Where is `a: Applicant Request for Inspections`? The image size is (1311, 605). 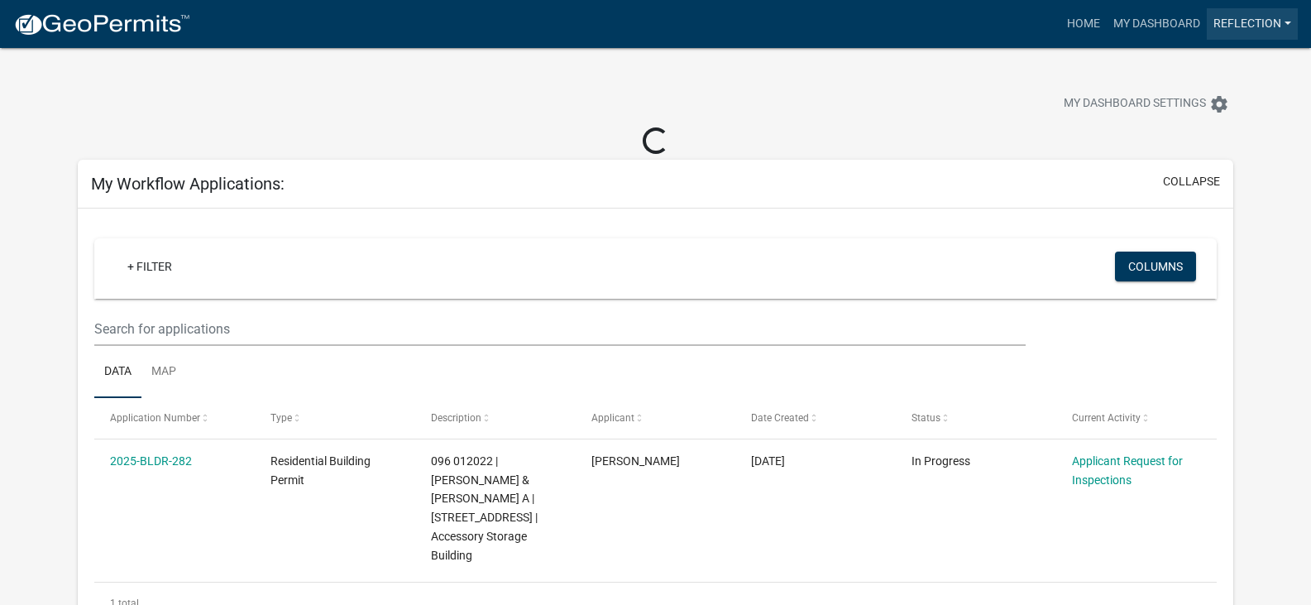
a: Applicant Request for Inspections is located at coordinates (1127, 470).